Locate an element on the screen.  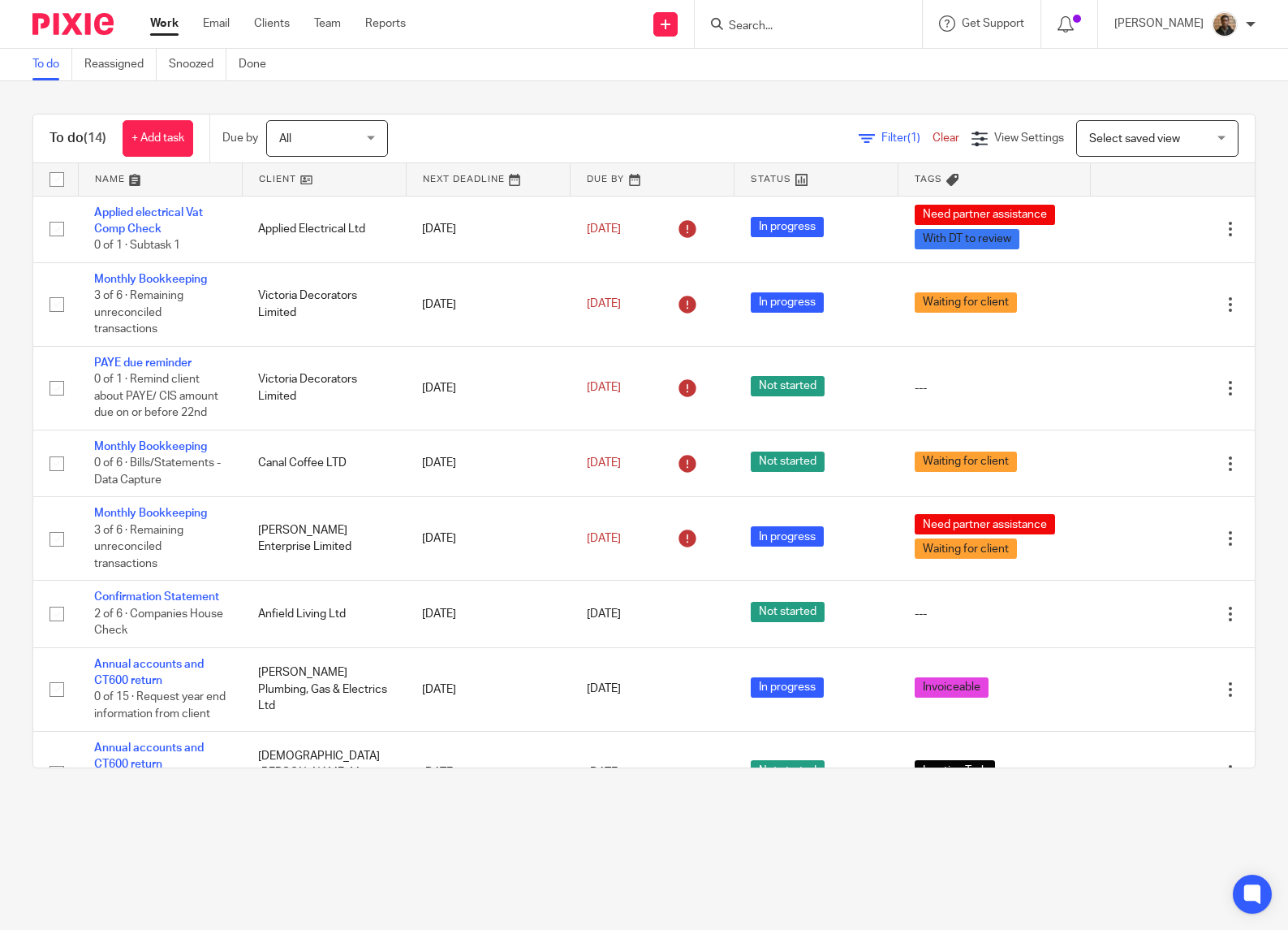
p: Due by is located at coordinates (240, 138).